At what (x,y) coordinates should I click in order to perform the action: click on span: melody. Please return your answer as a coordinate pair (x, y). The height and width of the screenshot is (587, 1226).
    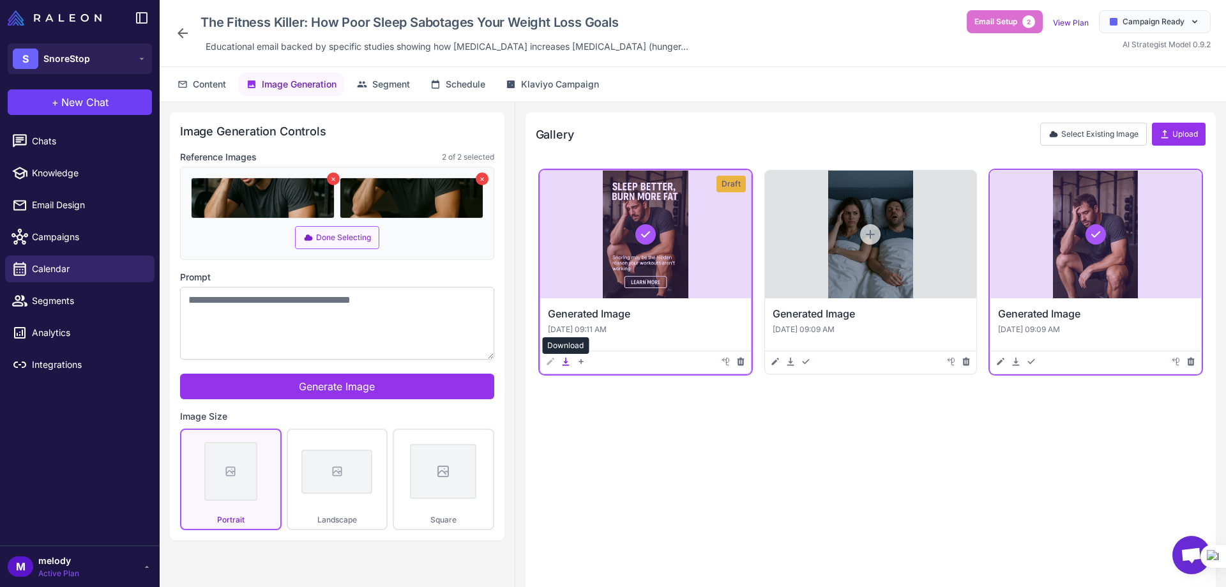
    Looking at the image, I should click on (59, 561).